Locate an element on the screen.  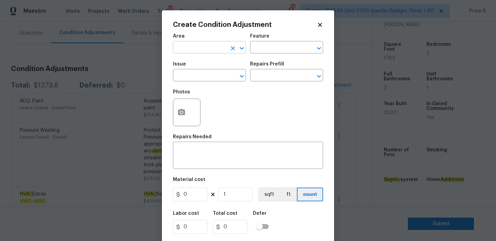
h5: Area is located at coordinates (179, 36).